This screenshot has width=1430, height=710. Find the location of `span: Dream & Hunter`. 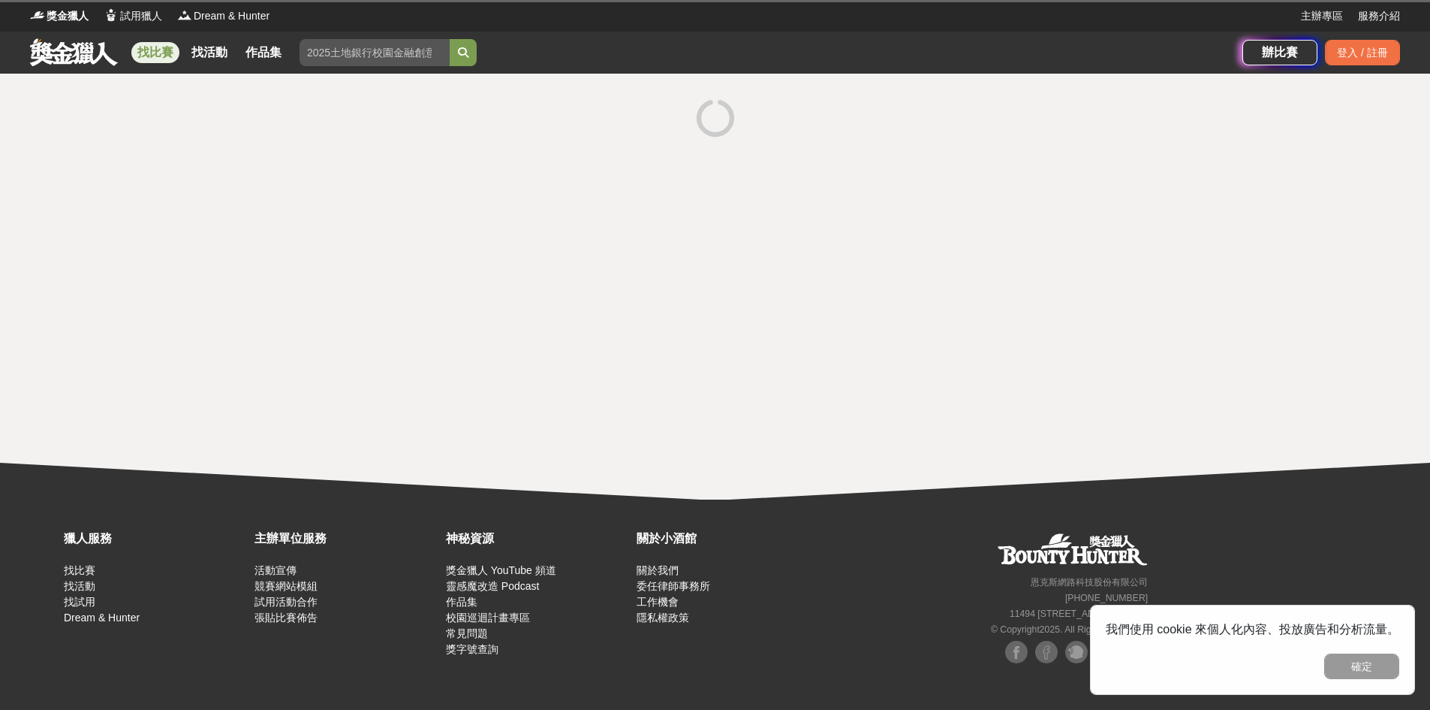

span: Dream & Hunter is located at coordinates (231, 16).